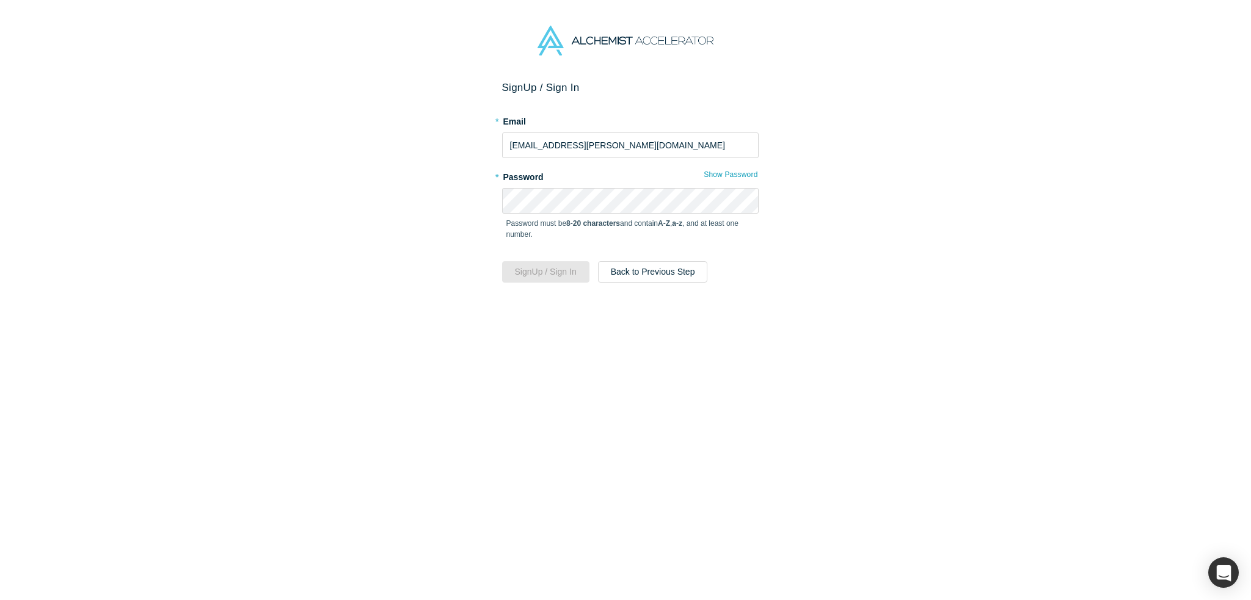 Image resolution: width=1251 pixels, height=600 pixels. I want to click on h2: Sign Up / Sign In, so click(630, 87).